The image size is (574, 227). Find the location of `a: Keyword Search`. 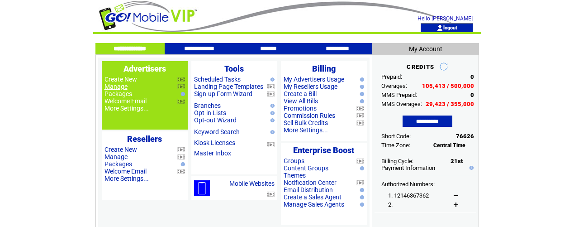

a: Keyword Search is located at coordinates (217, 132).